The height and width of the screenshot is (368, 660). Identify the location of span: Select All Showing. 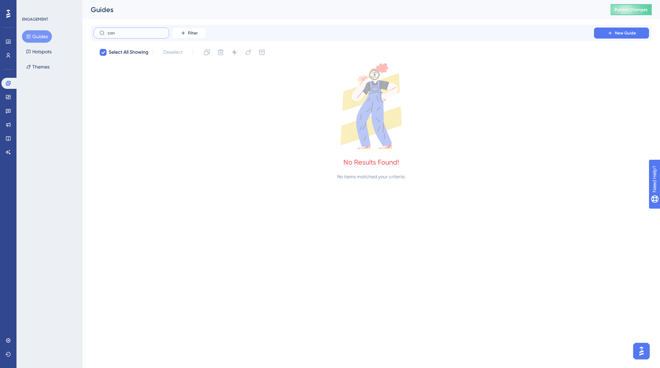
(129, 52).